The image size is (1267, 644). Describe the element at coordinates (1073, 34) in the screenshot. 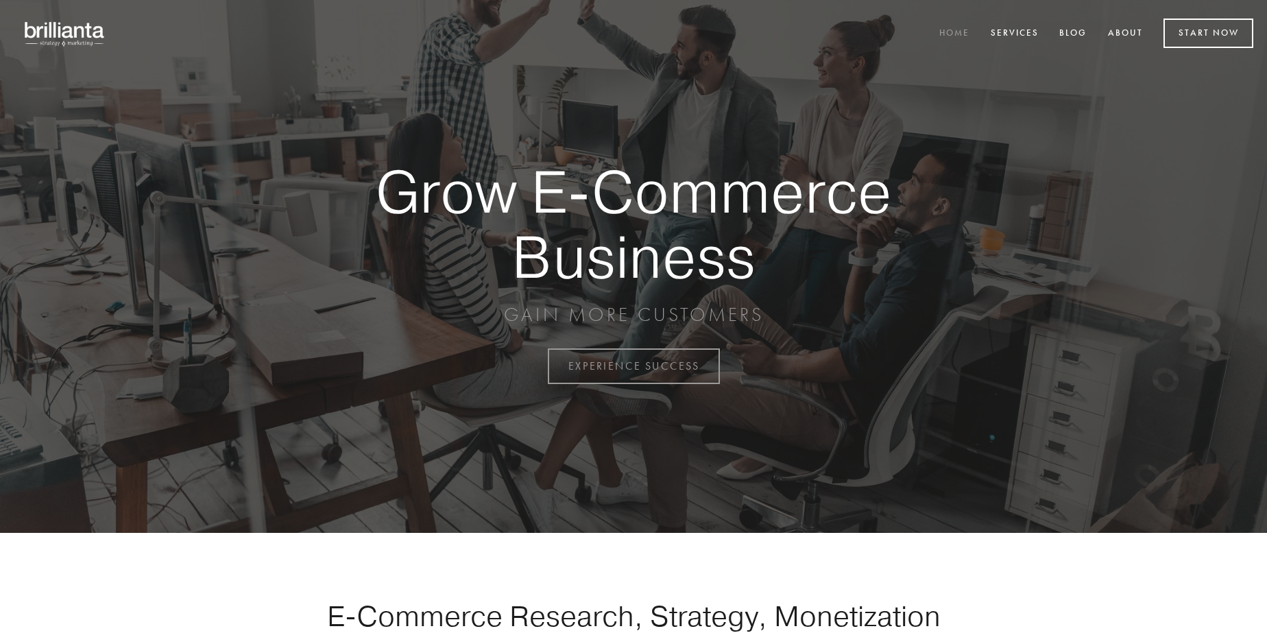

I see `a: Blog` at that location.